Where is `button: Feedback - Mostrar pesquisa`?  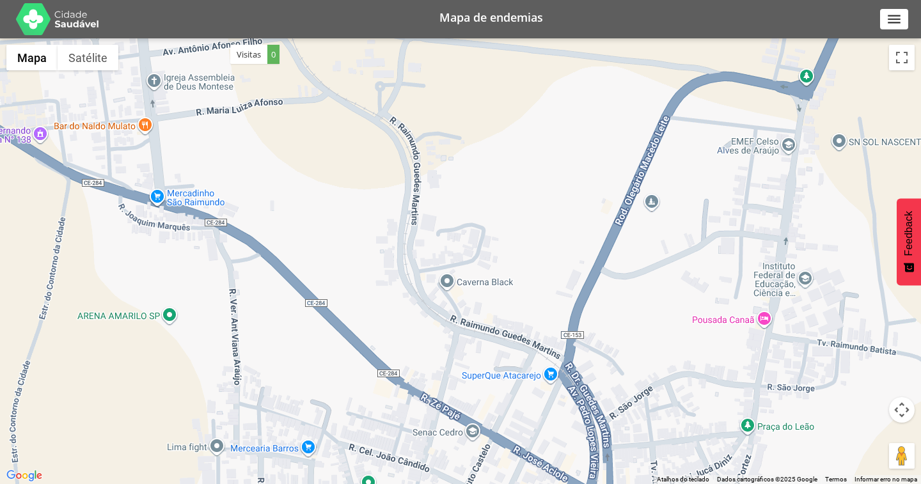
button: Feedback - Mostrar pesquisa is located at coordinates (909, 242).